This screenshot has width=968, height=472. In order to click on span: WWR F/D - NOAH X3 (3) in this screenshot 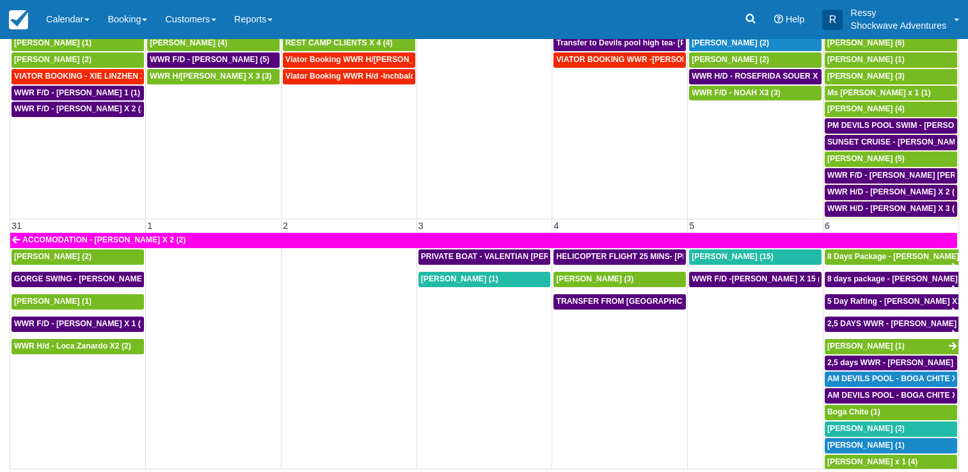, I will do `click(736, 93)`.